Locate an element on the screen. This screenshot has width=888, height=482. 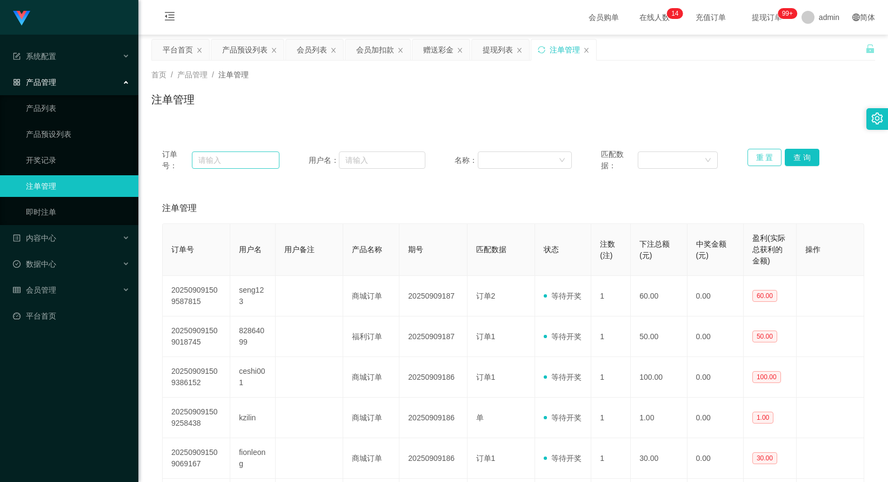
td: kzilin is located at coordinates (252, 417).